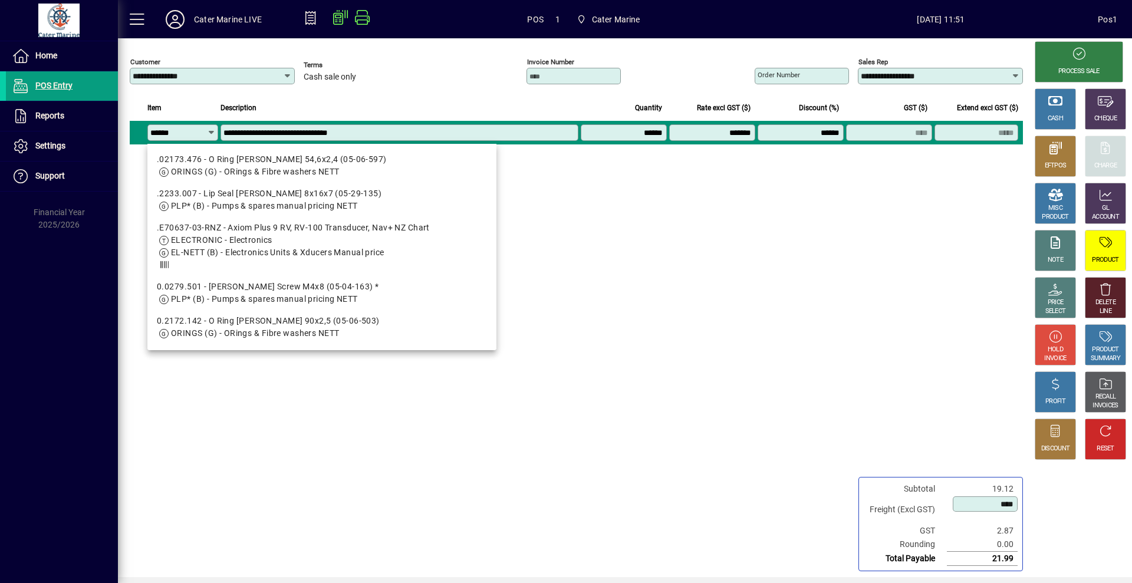 Image resolution: width=1132 pixels, height=583 pixels. What do you see at coordinates (723, 108) in the screenshot?
I see `span: Rate excl GST ($)` at bounding box center [723, 108].